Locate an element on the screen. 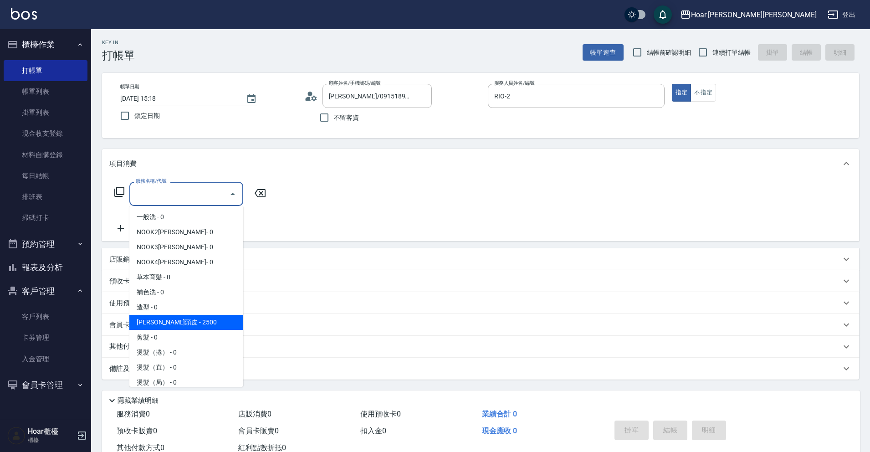 The image size is (870, 452). input: YYYY/MM/DD hh:mm is located at coordinates (179, 98).